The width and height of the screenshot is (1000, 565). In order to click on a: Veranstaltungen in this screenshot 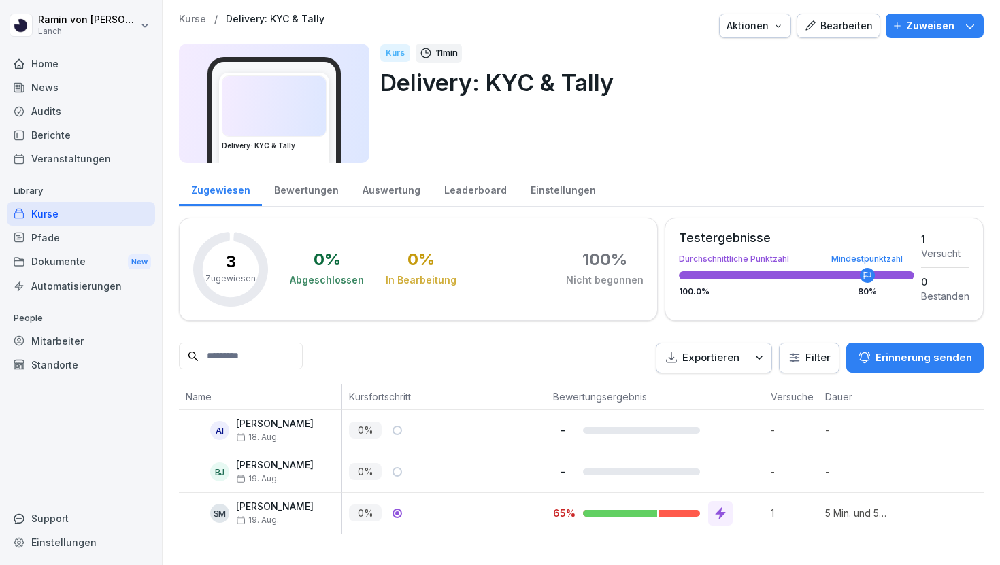, I will do `click(81, 159)`.